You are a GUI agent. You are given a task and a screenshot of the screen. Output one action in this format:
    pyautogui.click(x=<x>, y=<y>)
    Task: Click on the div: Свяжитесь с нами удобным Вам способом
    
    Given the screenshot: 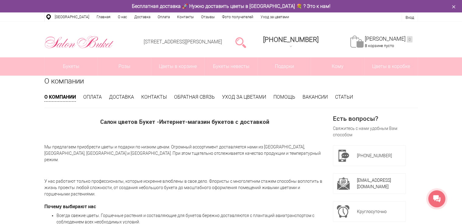 What is the action you would take?
    pyautogui.click(x=370, y=132)
    